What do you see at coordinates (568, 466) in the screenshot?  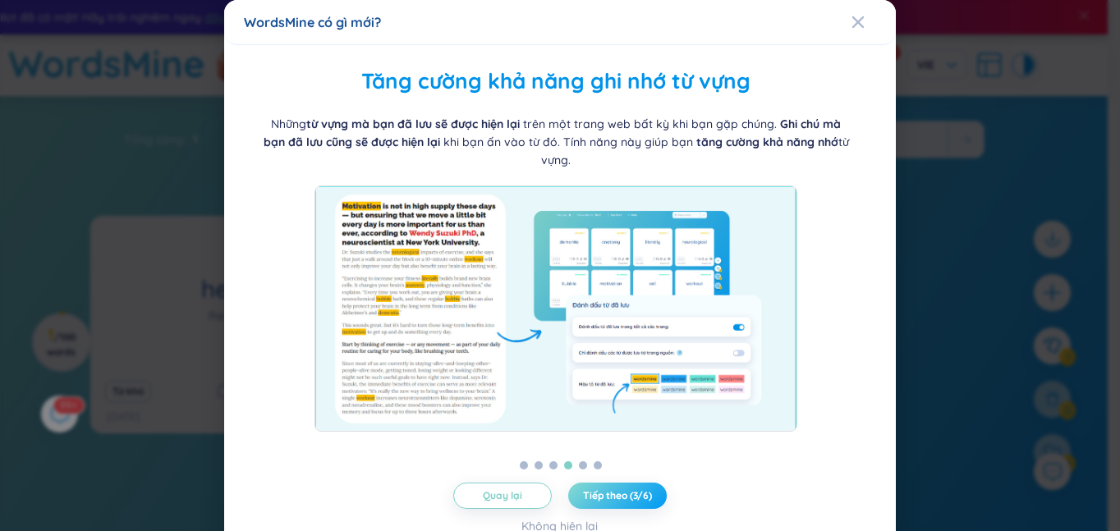 I see `button: 4` at bounding box center [568, 466].